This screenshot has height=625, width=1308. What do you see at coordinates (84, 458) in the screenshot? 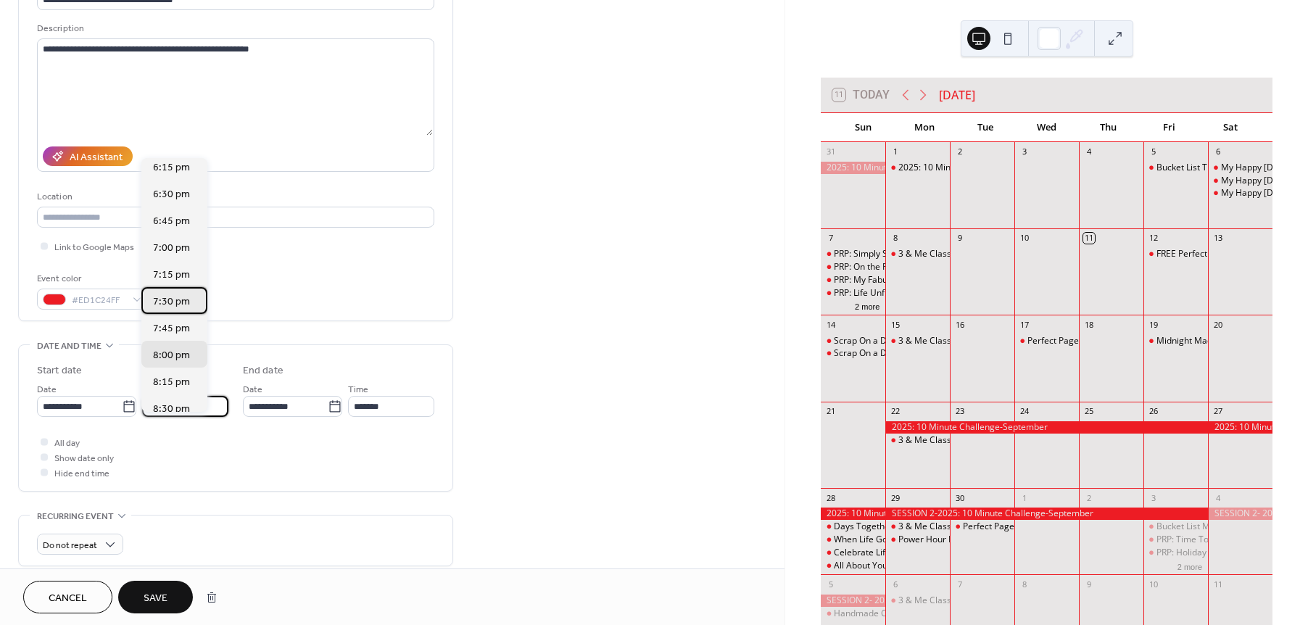
I see `span: Show date only` at bounding box center [84, 458].